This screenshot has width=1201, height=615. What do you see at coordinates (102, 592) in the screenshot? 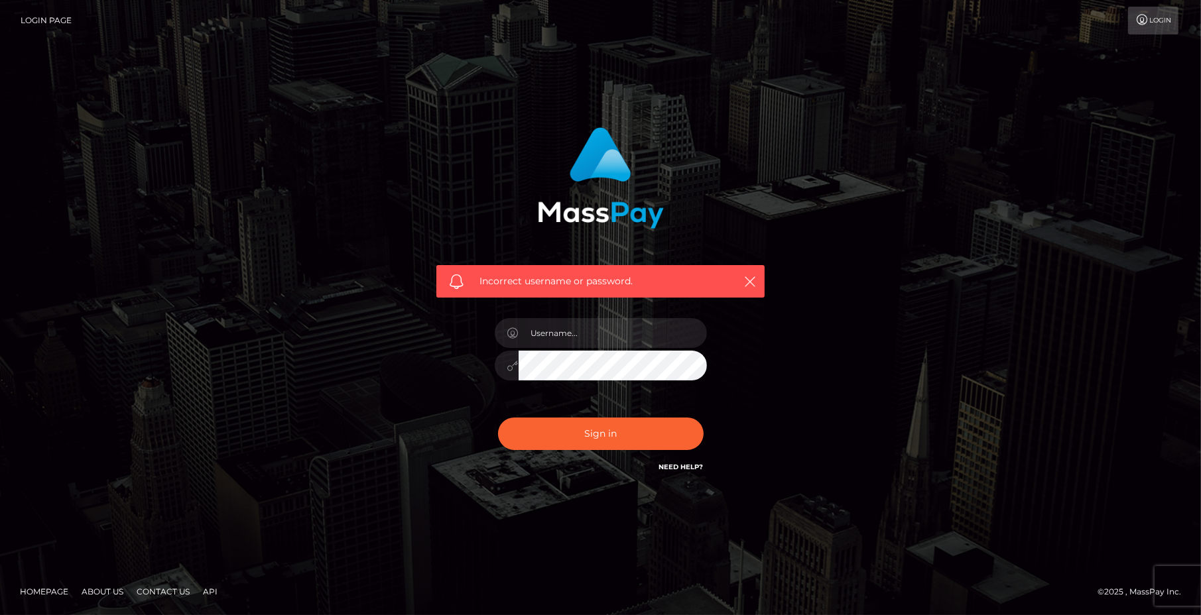
I see `a: About Us` at bounding box center [102, 592].